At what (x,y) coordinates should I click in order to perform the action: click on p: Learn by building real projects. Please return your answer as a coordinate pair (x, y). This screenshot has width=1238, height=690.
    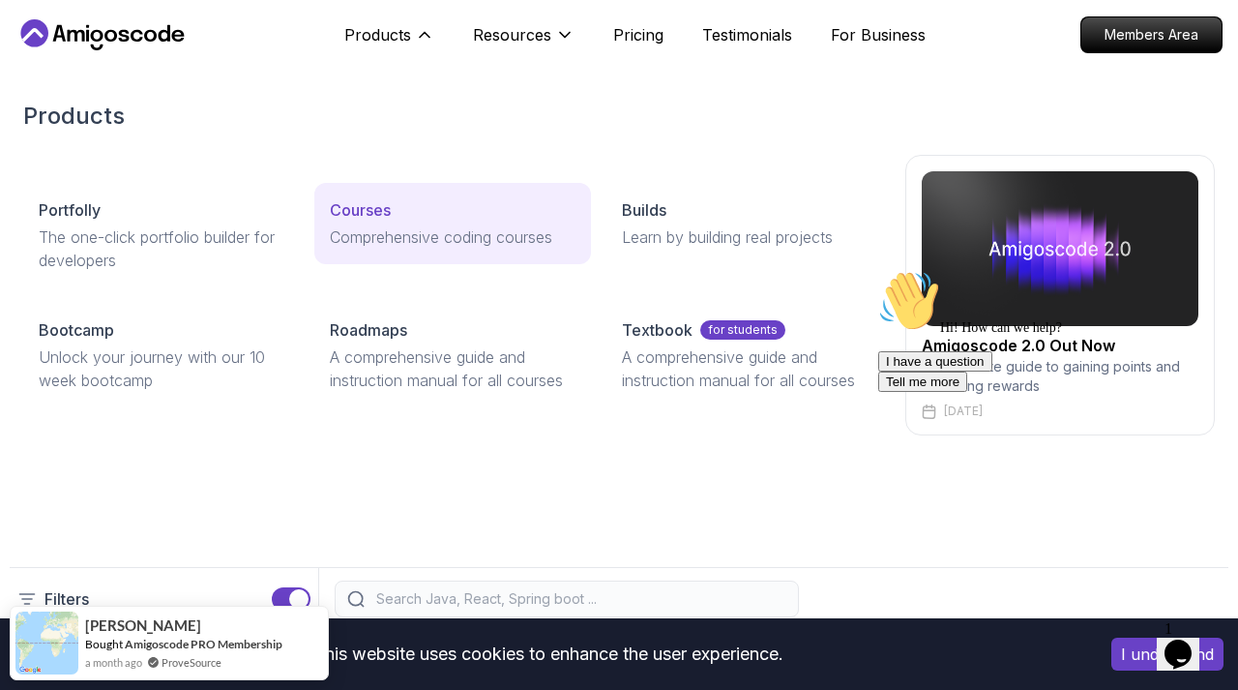
    Looking at the image, I should click on (744, 237).